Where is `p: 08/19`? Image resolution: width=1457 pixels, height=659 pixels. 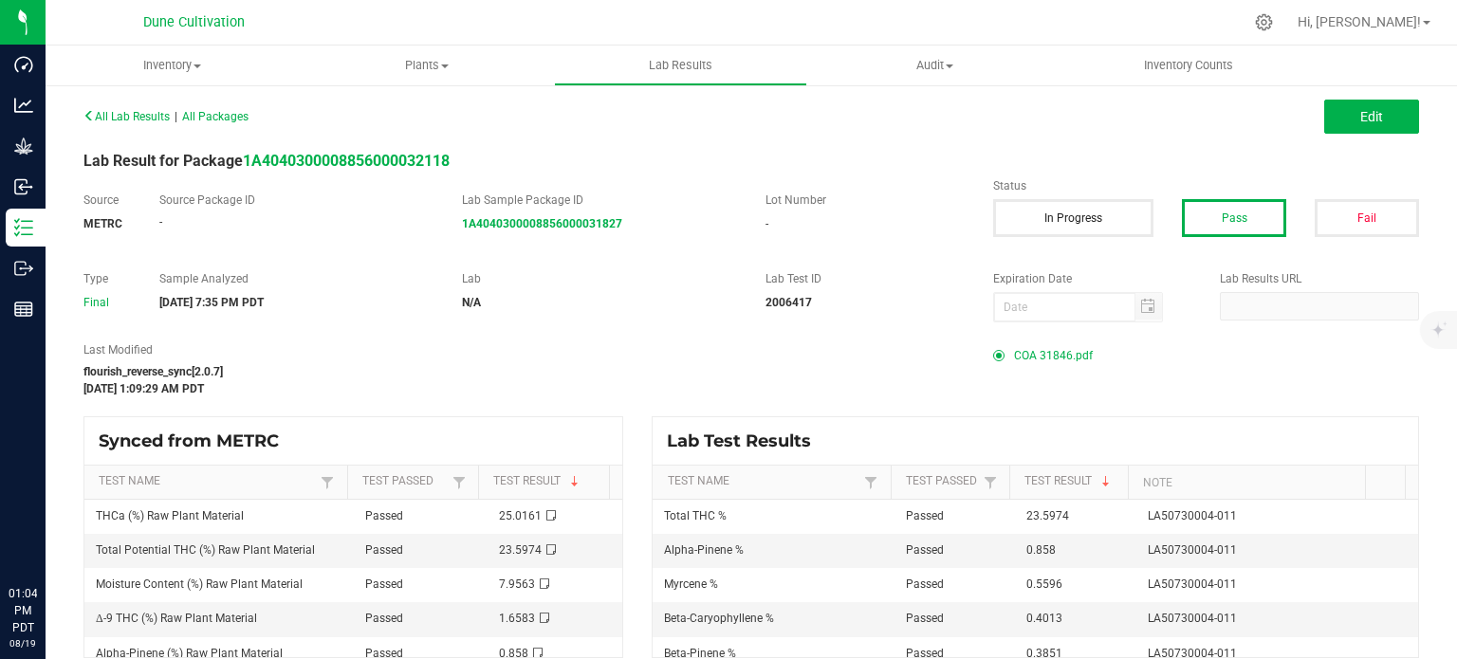 p: 08/19 is located at coordinates (23, 643).